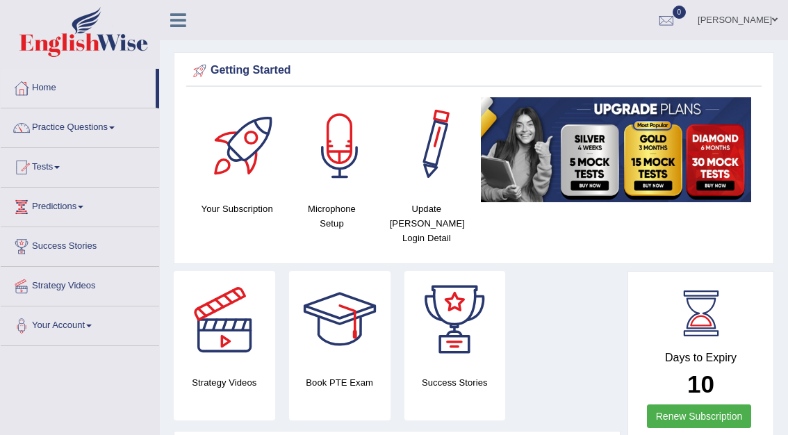 The image size is (788, 435). What do you see at coordinates (616, 149) in the screenshot?
I see `img: small5.jpg` at bounding box center [616, 149].